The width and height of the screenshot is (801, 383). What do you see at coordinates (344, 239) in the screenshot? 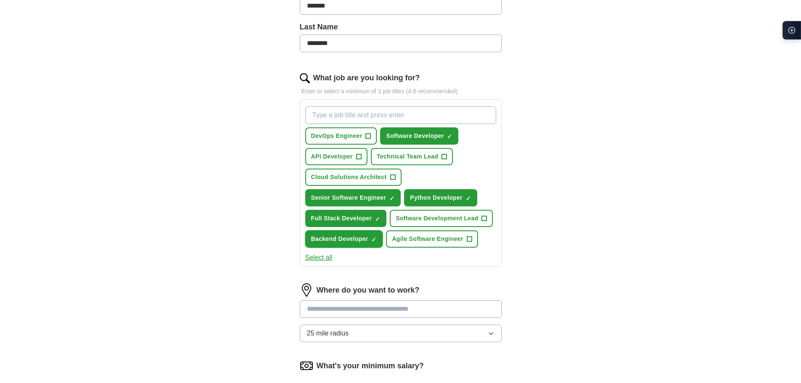
I see `button: Backend Developer✓` at bounding box center [344, 239].